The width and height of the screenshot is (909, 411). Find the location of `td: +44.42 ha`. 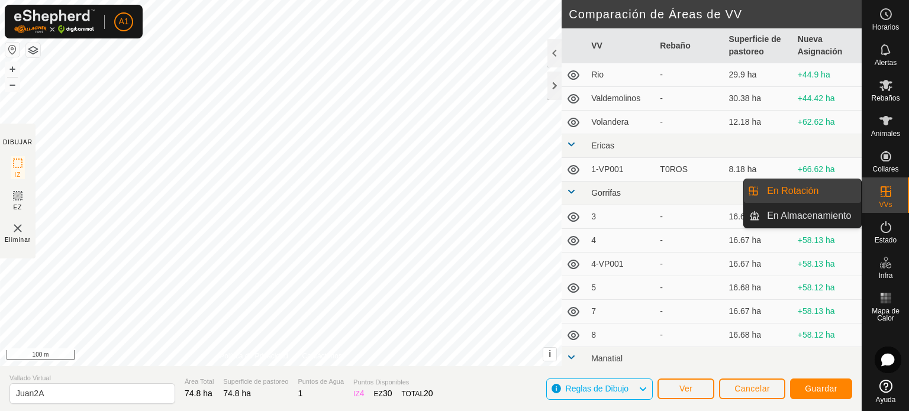

td: +44.42 ha is located at coordinates (827, 99).